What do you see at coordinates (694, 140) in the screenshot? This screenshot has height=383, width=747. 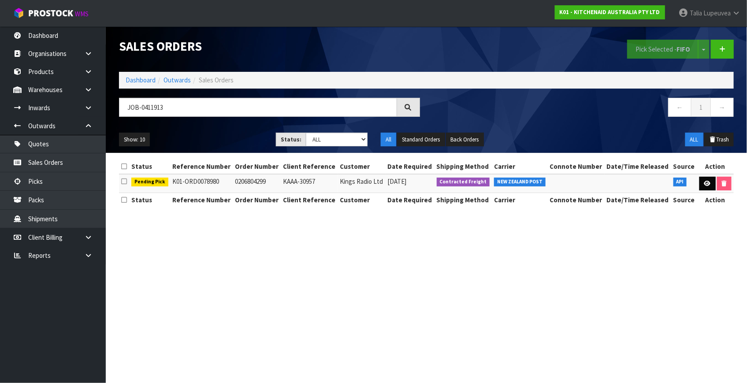 I see `button: ALL` at bounding box center [694, 140].